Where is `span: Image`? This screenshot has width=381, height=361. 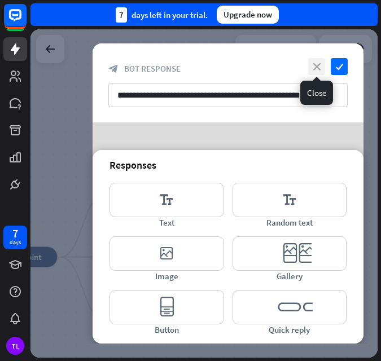 span: Image is located at coordinates (166, 276).